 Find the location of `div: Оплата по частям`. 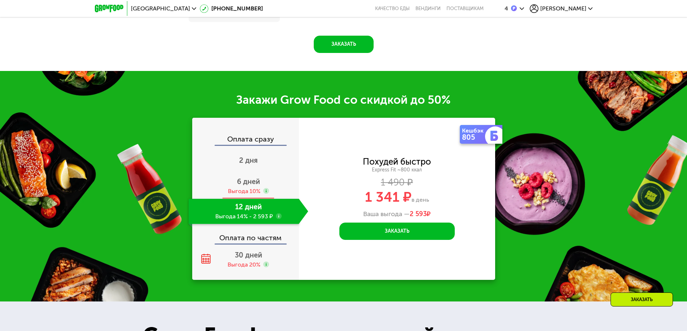

div: Оплата по частям is located at coordinates (246, 235).